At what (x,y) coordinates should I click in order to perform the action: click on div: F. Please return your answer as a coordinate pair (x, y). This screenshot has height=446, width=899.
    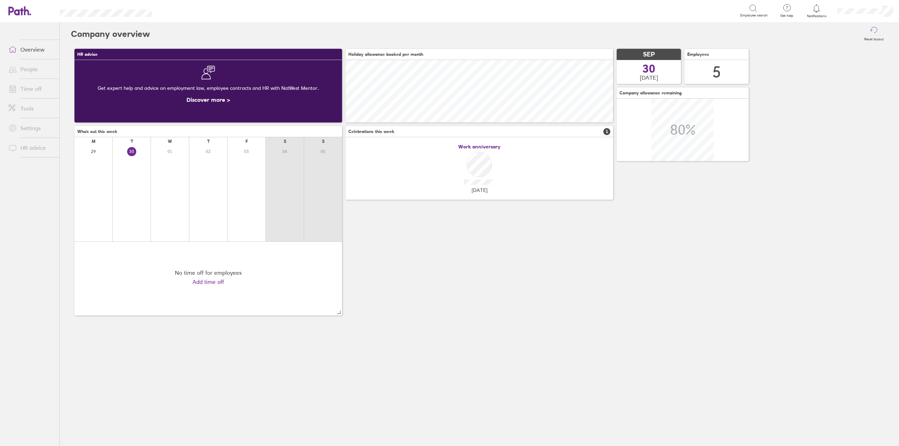
    Looking at the image, I should click on (246, 141).